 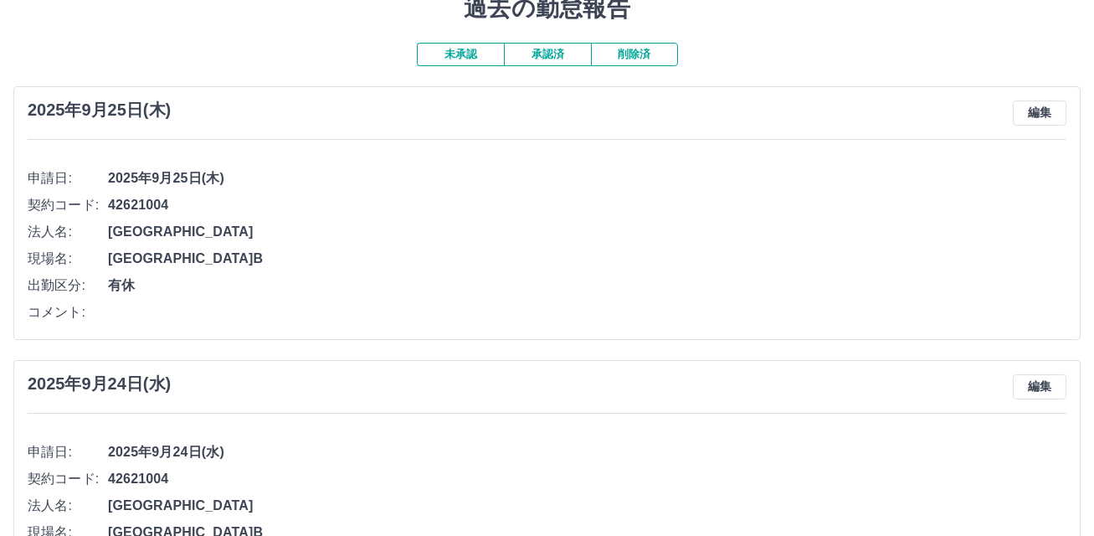 I want to click on span: 2025年9月24日(水), so click(x=587, y=452).